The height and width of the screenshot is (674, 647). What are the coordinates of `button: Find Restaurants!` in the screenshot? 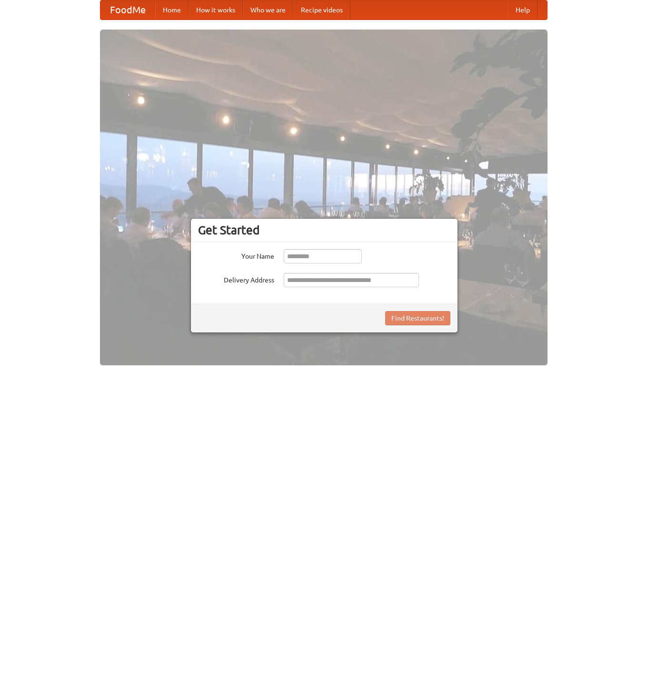 It's located at (418, 318).